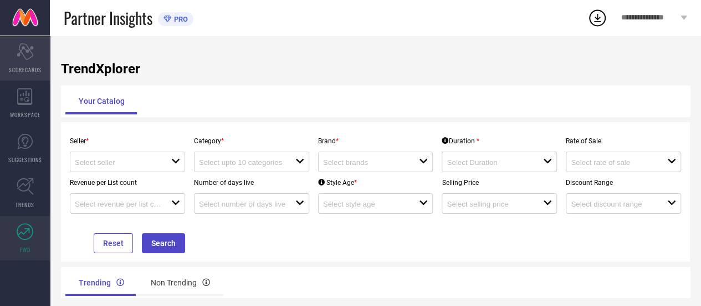 The image size is (701, 306). Describe the element at coordinates (375, 69) in the screenshot. I see `h1: TrendXplorer` at that location.